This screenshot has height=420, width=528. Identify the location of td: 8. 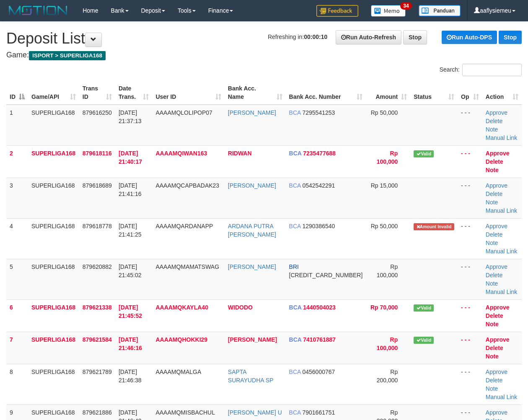
(17, 384).